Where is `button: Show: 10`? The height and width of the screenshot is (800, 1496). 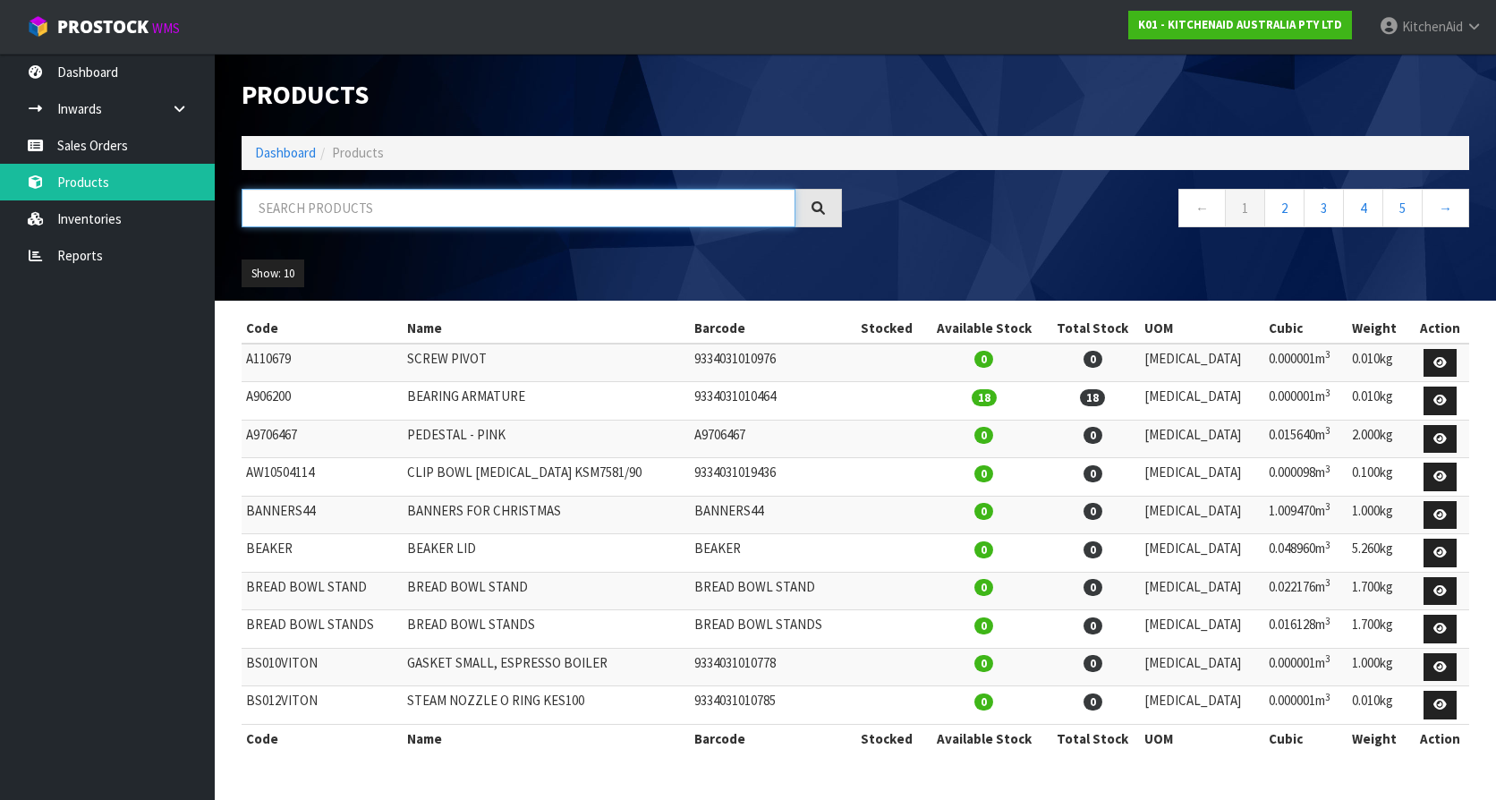
button: Show: 10 is located at coordinates (273, 274).